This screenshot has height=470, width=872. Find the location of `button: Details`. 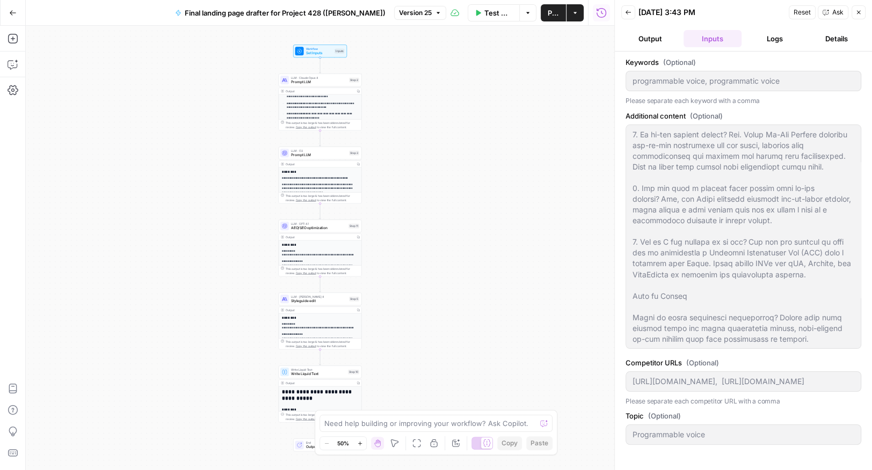

button: Details is located at coordinates (836, 39).